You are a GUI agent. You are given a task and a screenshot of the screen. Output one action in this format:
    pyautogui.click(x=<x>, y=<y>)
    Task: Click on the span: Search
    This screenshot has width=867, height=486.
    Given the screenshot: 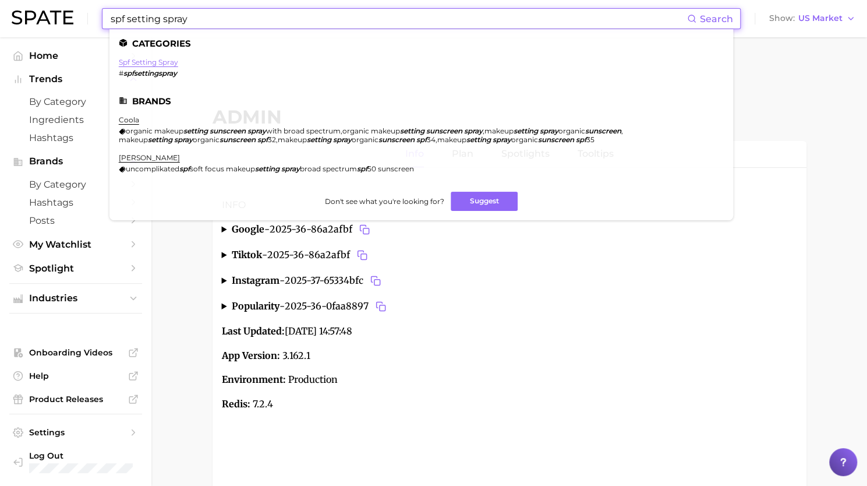 What is the action you would take?
    pyautogui.click(x=716, y=19)
    